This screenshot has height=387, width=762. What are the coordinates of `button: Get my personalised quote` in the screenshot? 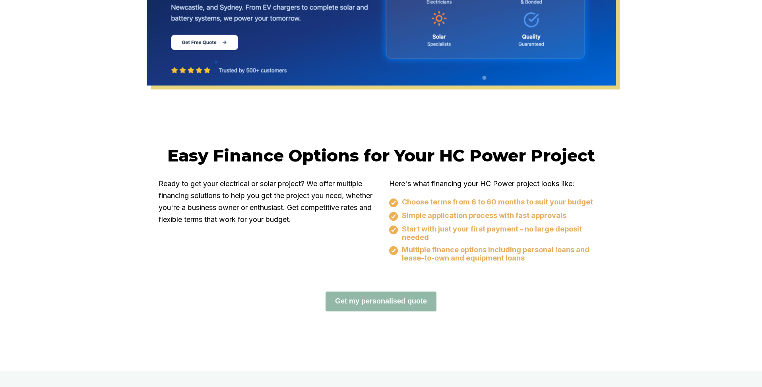 It's located at (381, 301).